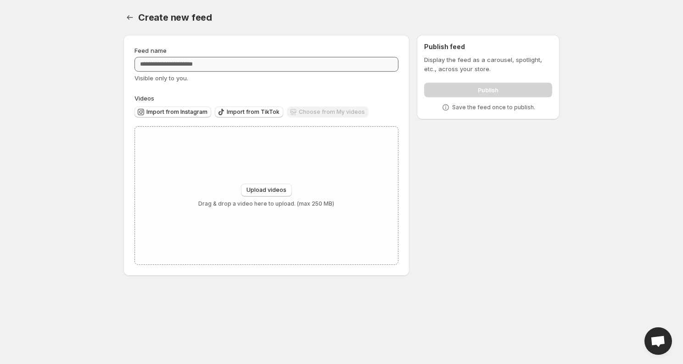  I want to click on button: Upload videos, so click(266, 190).